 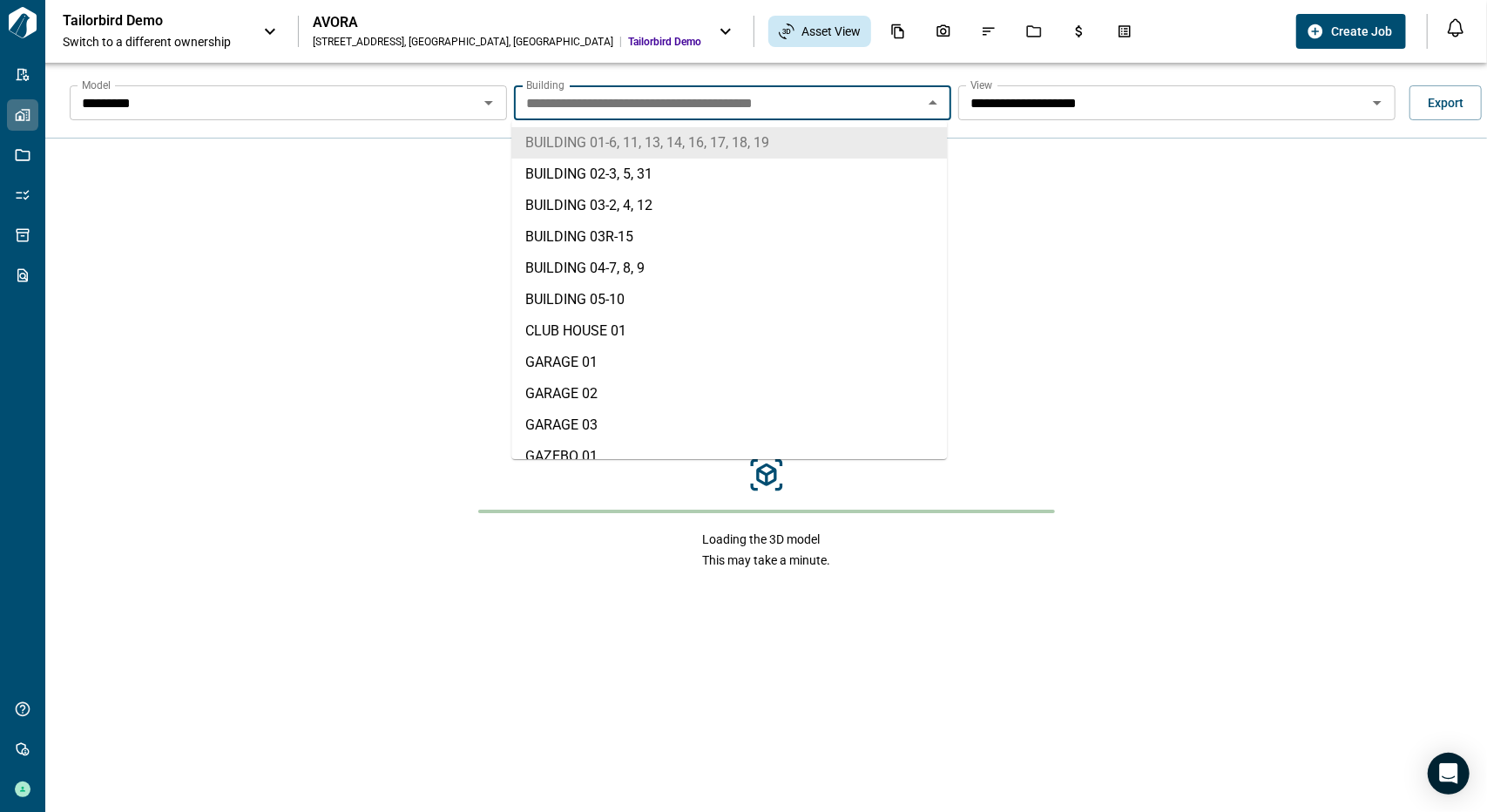 I want to click on li: CLUB HOUSE 01, so click(x=730, y=331).